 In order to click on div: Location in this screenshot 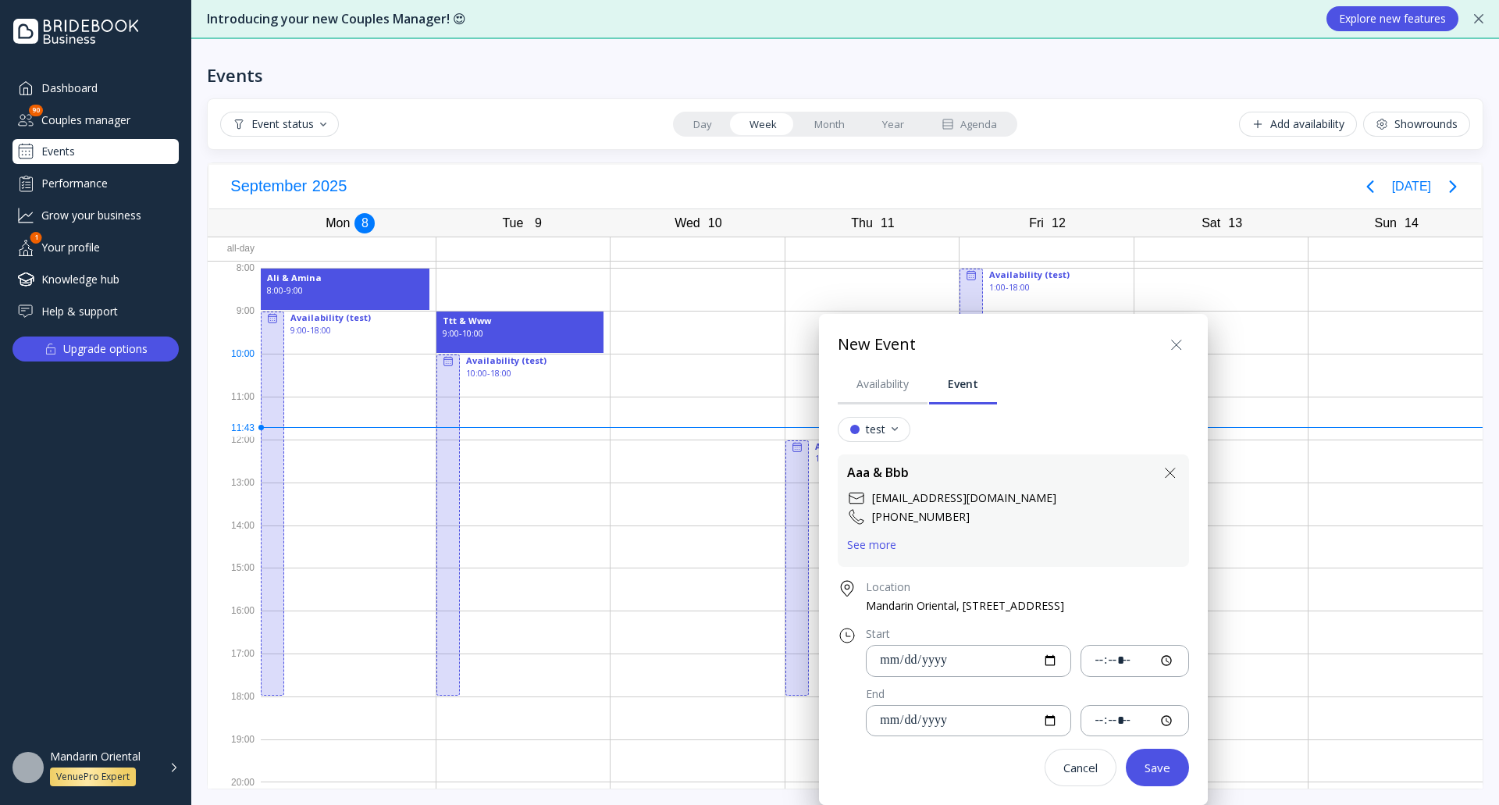, I will do `click(1028, 587)`.